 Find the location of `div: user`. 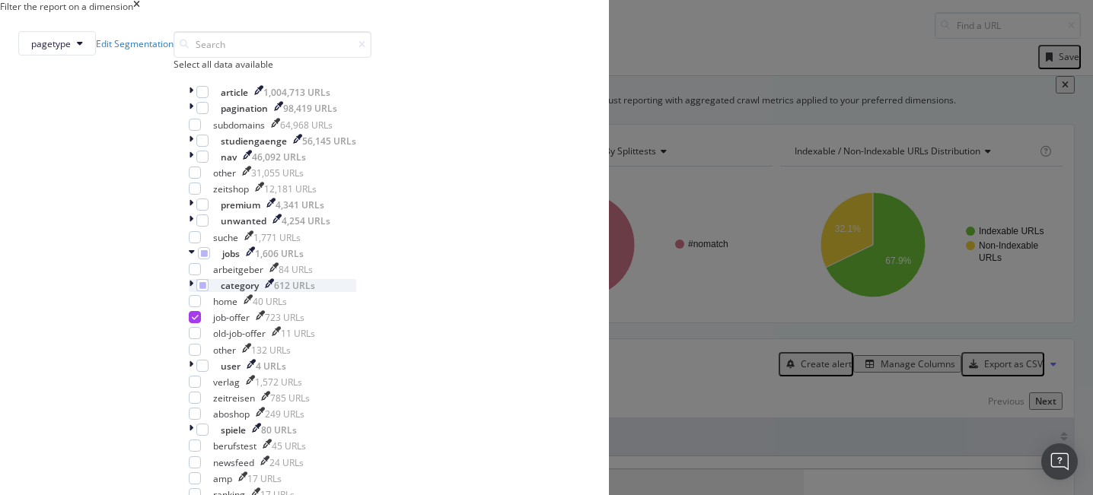

div: user is located at coordinates (231, 366).